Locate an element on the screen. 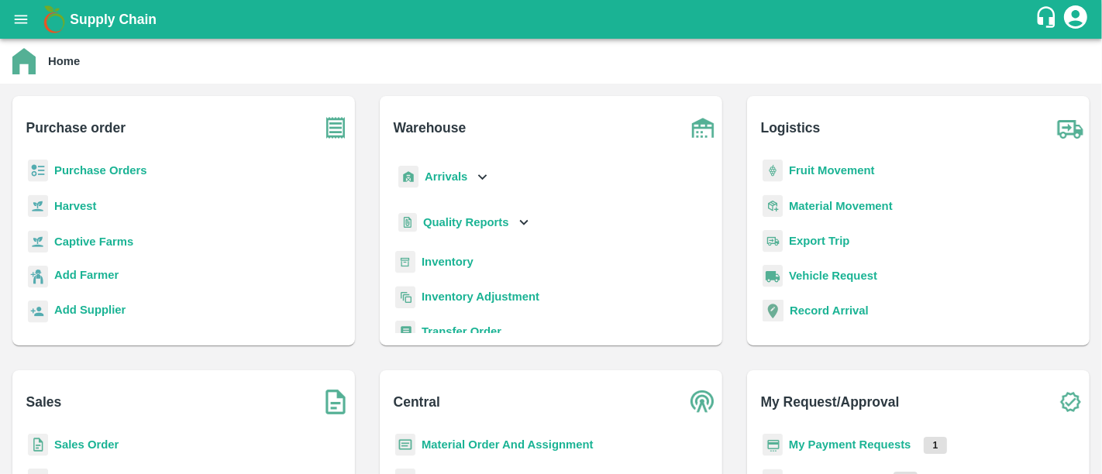  img: purchase is located at coordinates (335, 128).